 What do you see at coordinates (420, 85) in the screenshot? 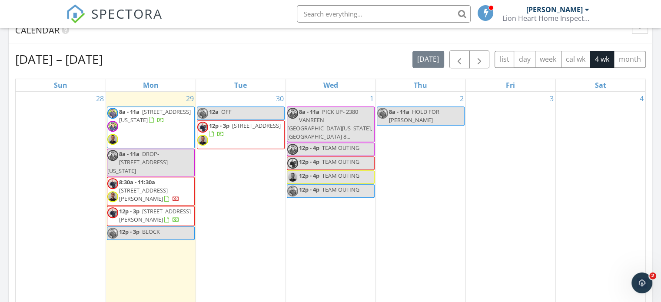
I see `a: Thursday` at bounding box center [420, 85].